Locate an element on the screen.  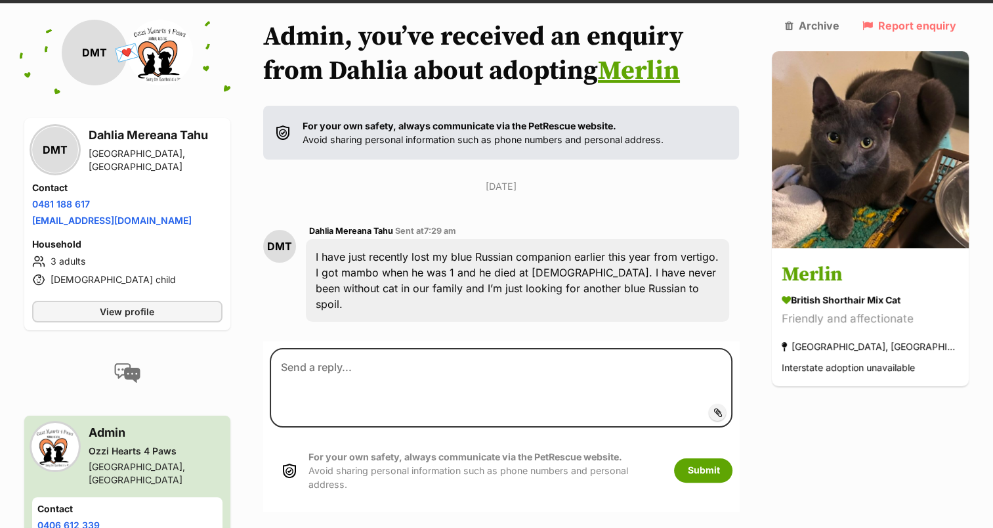
div: British Shorthair Mix Cat is located at coordinates (871, 300).